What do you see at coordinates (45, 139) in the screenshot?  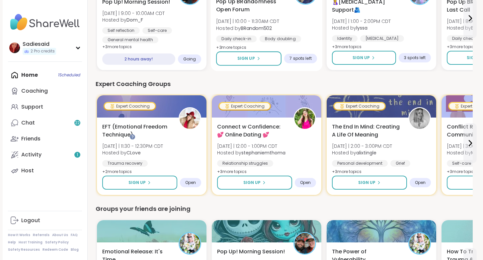 I see `a: Friends` at bounding box center [45, 139].